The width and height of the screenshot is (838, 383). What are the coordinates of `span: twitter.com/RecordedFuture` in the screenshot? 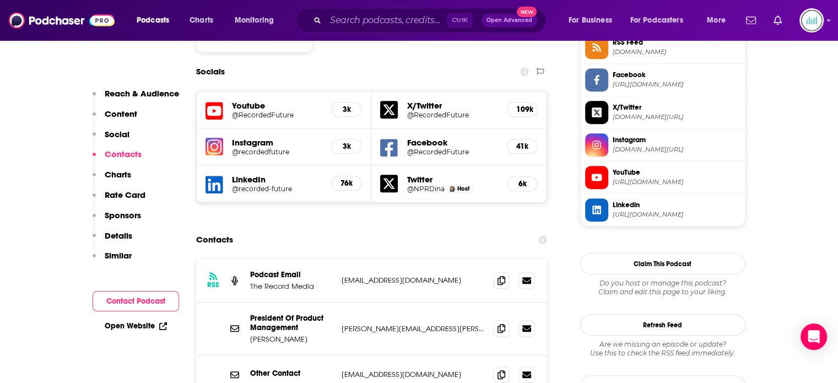 It's located at (676, 117).